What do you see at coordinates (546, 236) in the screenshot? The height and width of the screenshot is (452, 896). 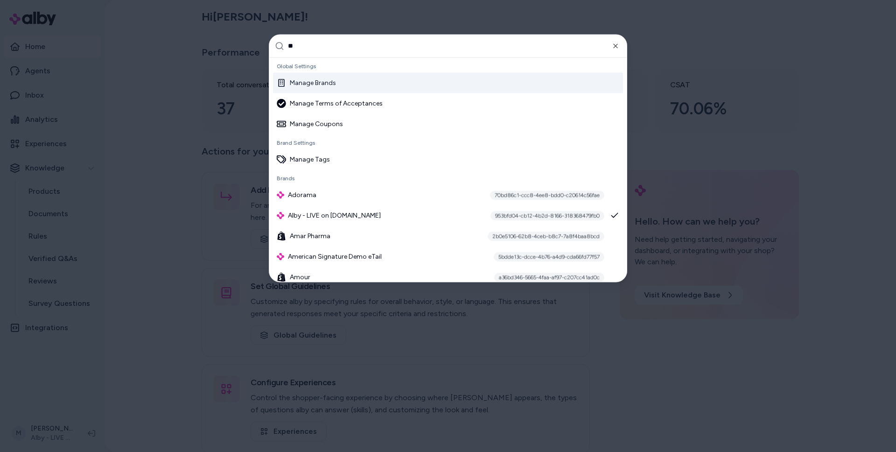 I see `div: 2b0e5106-62b8-4ceb-b8c7-7a8f4baa8bcd` at bounding box center [546, 236].